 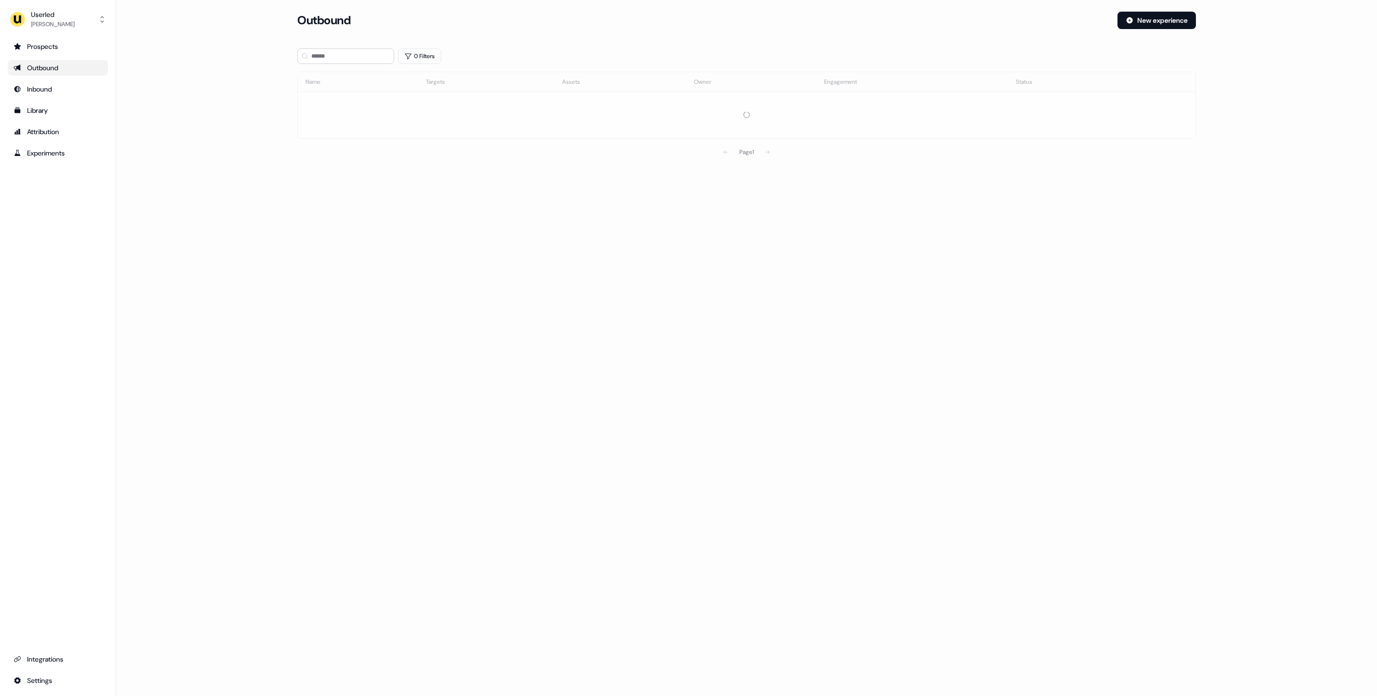 I want to click on div: Userled, so click(x=53, y=15).